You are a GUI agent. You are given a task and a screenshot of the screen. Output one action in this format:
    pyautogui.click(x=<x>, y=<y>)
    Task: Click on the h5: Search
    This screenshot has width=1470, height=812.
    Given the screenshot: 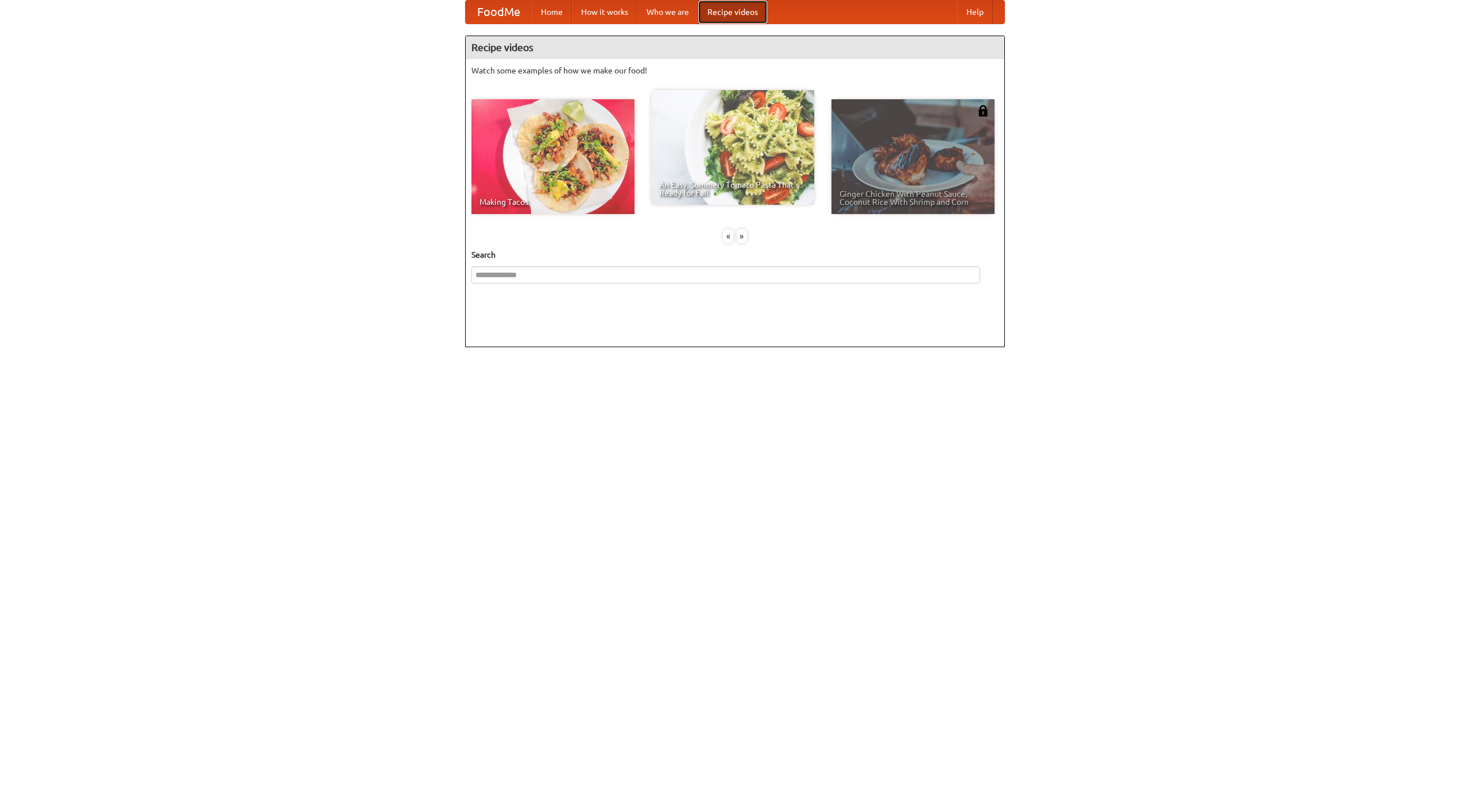 What is the action you would take?
    pyautogui.click(x=735, y=255)
    